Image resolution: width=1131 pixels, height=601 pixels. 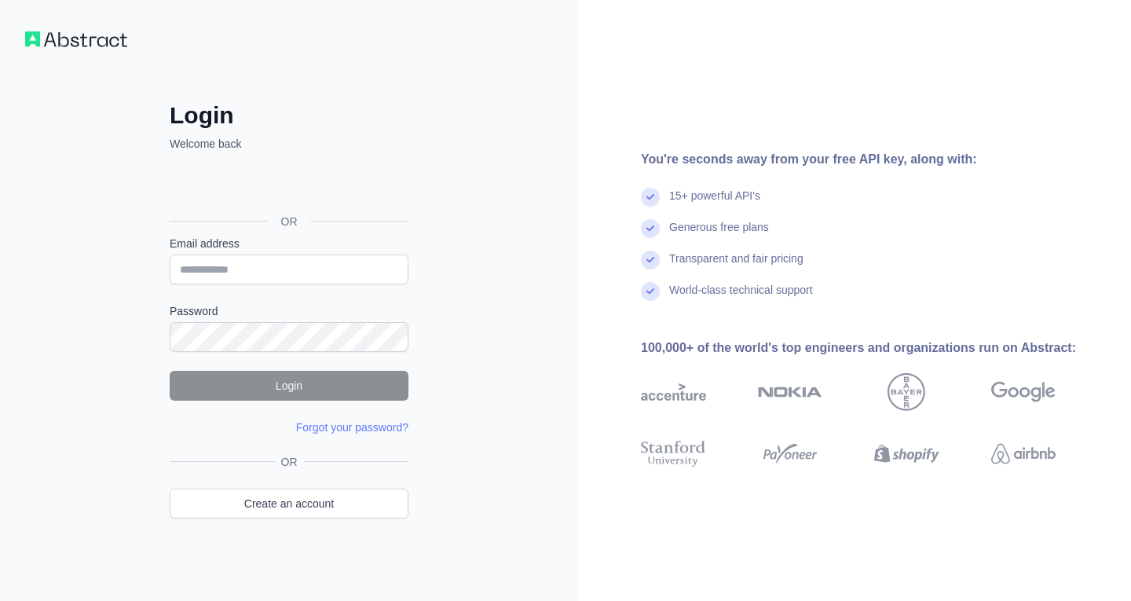 I want to click on h2: Login, so click(x=289, y=115).